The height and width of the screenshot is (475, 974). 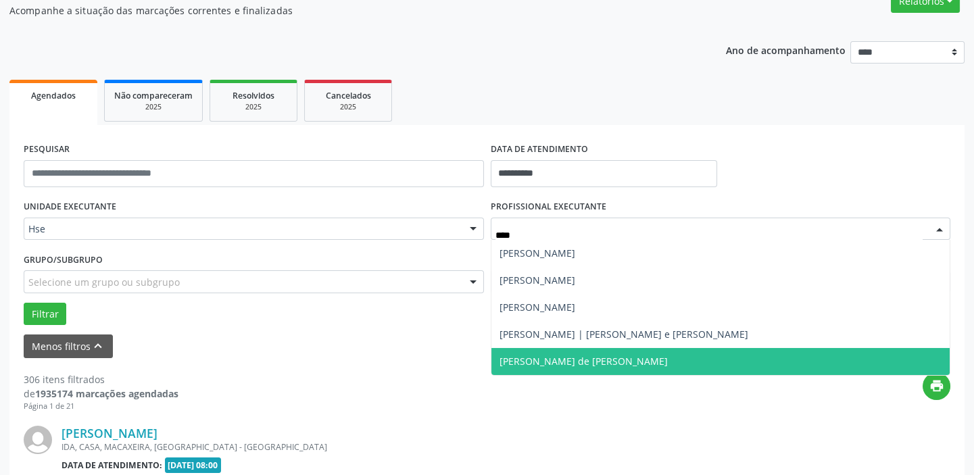 What do you see at coordinates (68, 346) in the screenshot?
I see `button: Menos filtroskeyboard_arrow_up` at bounding box center [68, 346].